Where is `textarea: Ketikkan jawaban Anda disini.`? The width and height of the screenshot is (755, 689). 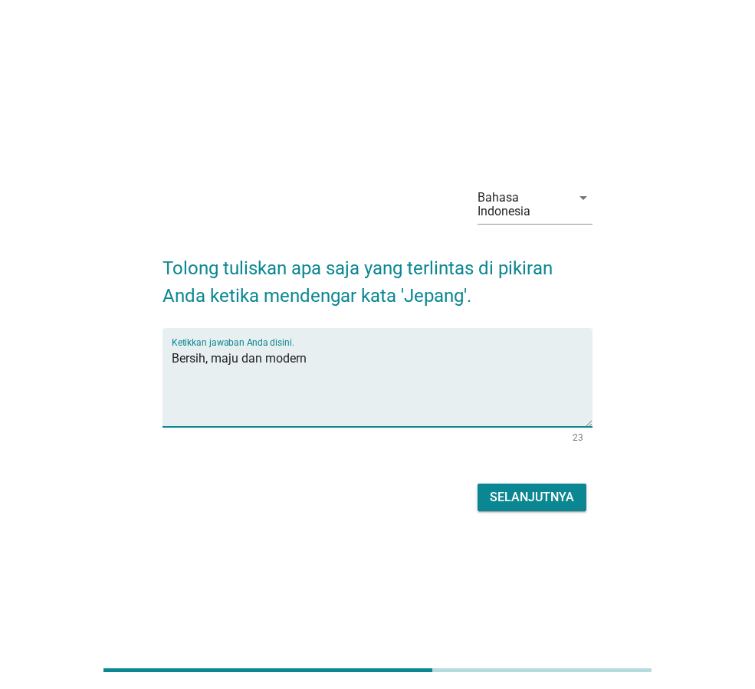 textarea: Ketikkan jawaban Anda disini. is located at coordinates (381, 386).